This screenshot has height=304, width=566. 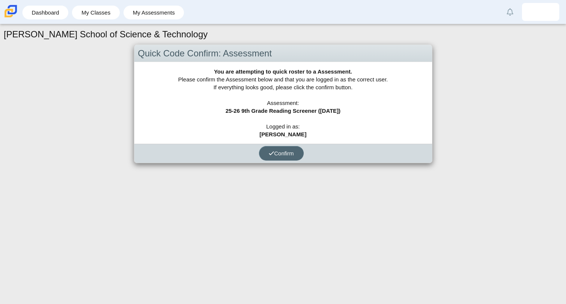 I want to click on a: jquon.evans.2R1rKk, so click(x=540, y=12).